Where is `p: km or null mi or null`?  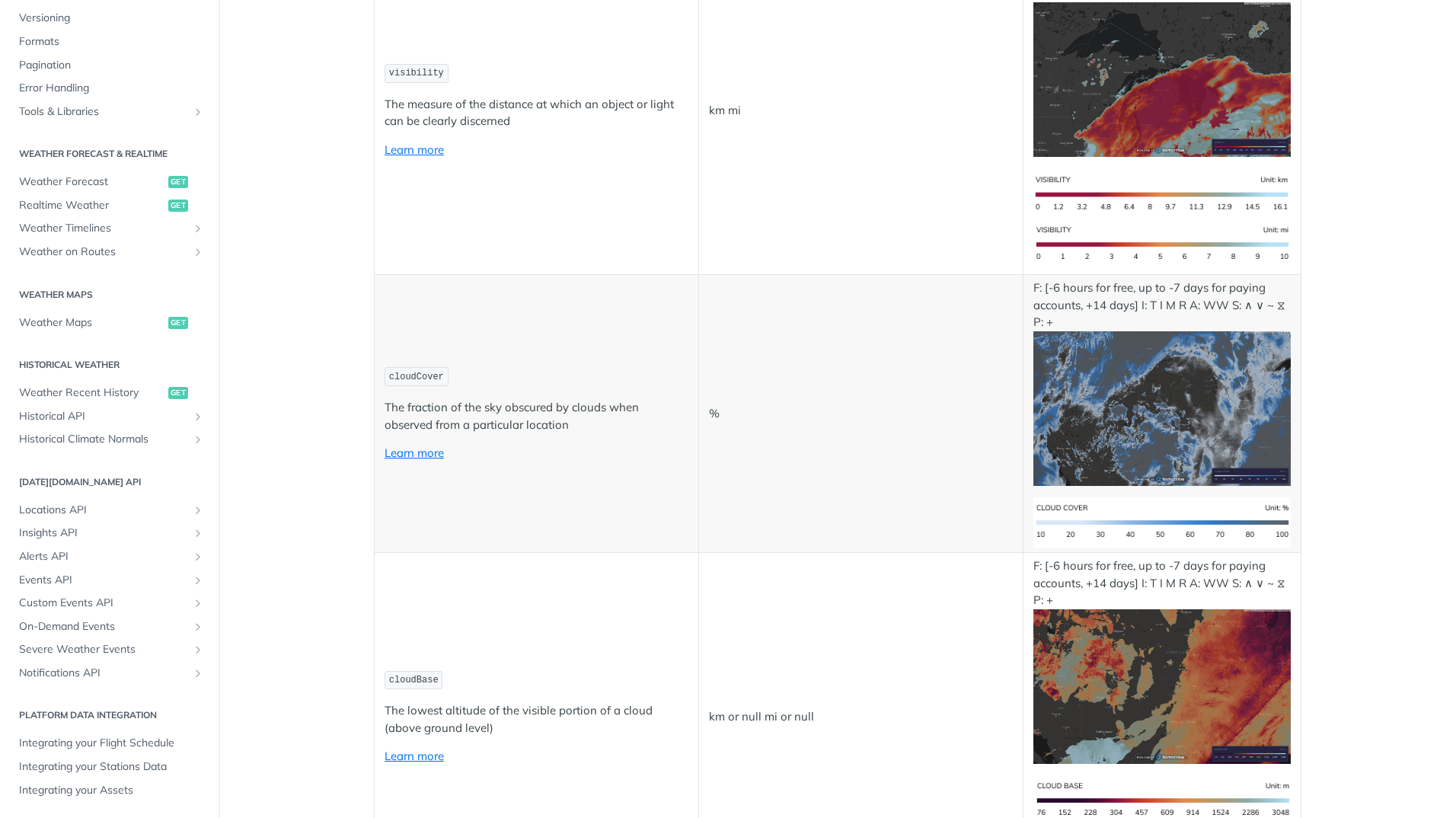
p: km or null mi or null is located at coordinates (860, 717).